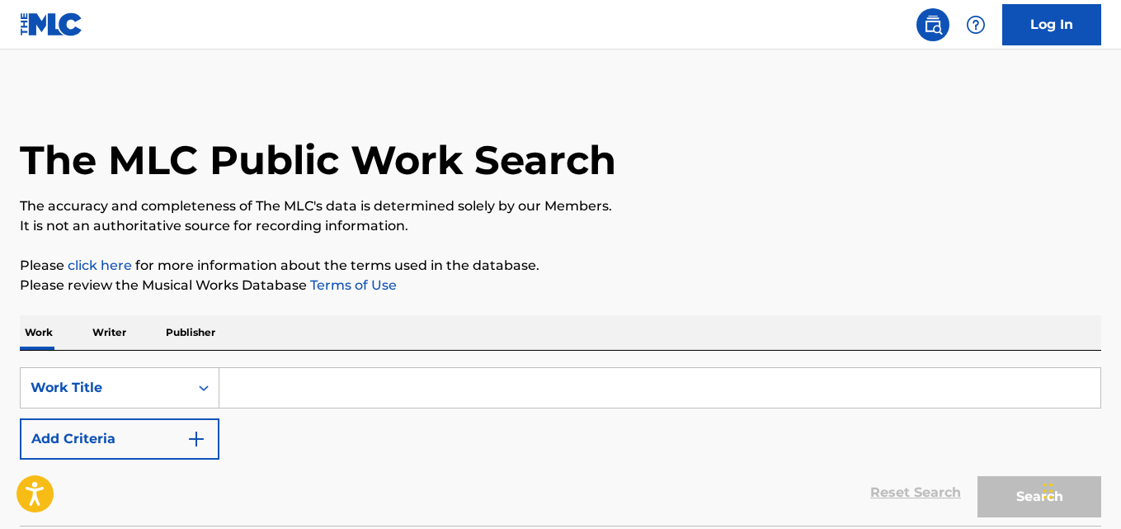  I want to click on p: The accuracy and completeness of The MLC's data is determined solely by our Members., so click(560, 206).